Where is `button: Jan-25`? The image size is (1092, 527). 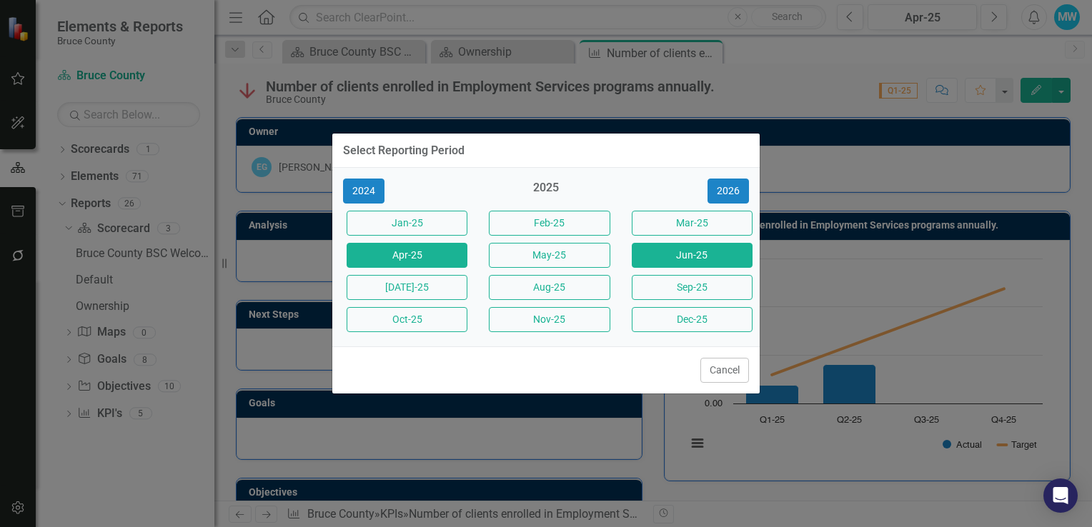 button: Jan-25 is located at coordinates (407, 223).